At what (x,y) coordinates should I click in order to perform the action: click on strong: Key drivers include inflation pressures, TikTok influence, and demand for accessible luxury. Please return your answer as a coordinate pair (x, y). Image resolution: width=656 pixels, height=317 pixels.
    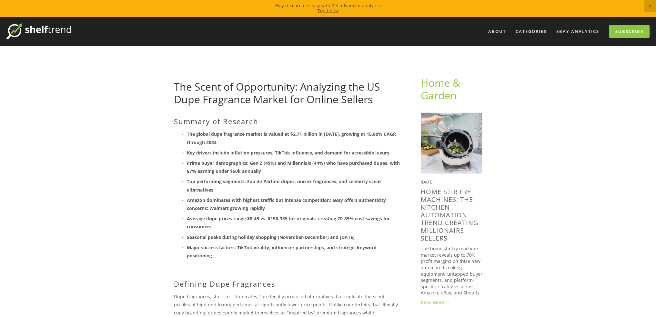
    Looking at the image, I should click on (288, 153).